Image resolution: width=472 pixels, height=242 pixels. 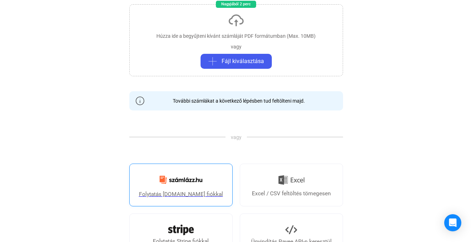 What do you see at coordinates (292, 180) in the screenshot?
I see `img: Excel` at bounding box center [292, 180].